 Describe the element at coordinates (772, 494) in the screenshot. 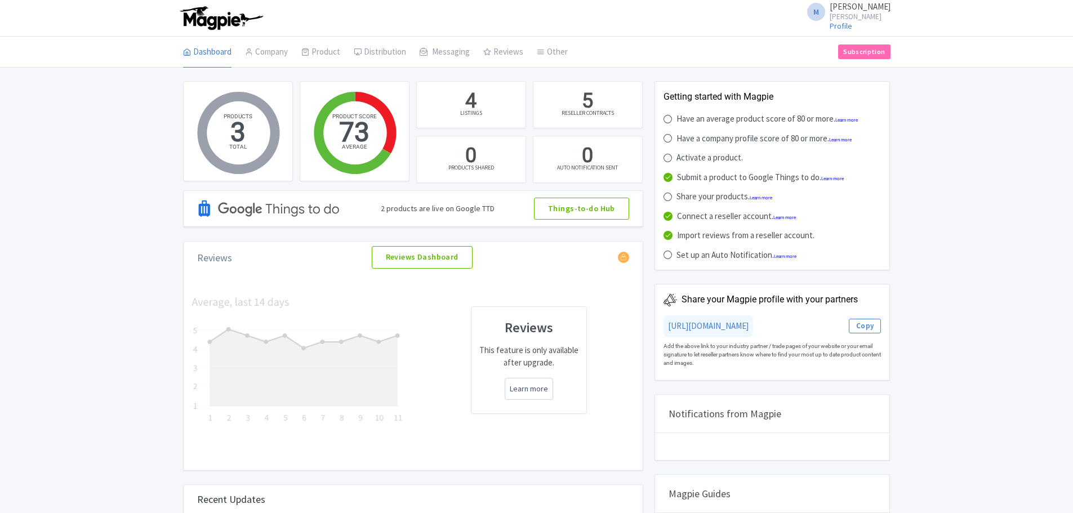

I see `div: Magpie Guides` at that location.